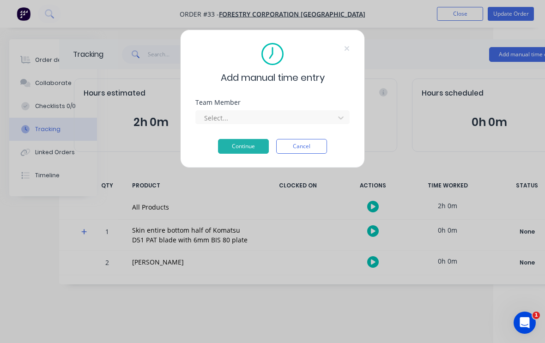 Image resolution: width=545 pixels, height=343 pixels. What do you see at coordinates (301, 146) in the screenshot?
I see `button: Cancel` at bounding box center [301, 146].